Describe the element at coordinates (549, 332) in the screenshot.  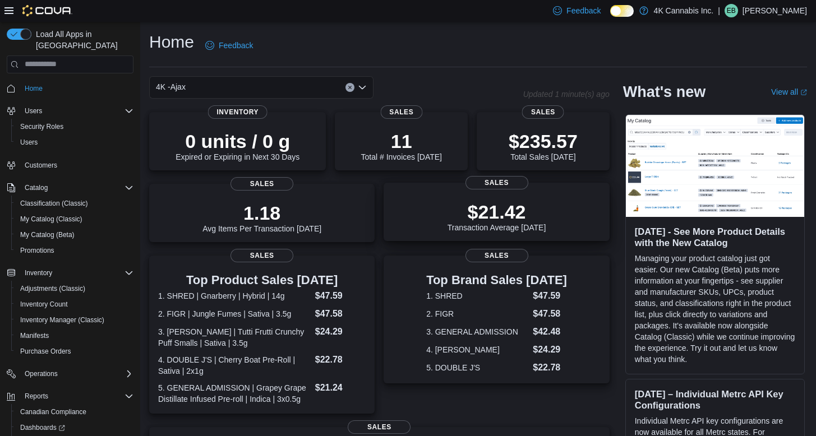
I see `dd: $42.48` at that location.